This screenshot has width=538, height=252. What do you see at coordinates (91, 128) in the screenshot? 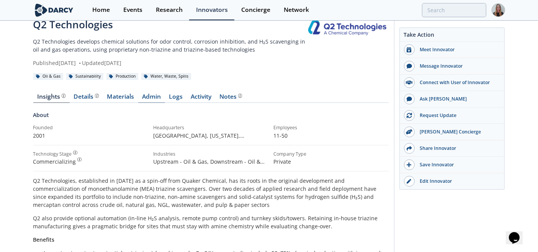
I see `div: Founded` at bounding box center [91, 128].